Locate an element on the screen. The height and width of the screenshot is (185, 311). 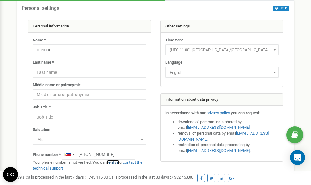
strong: In accordance with our is located at coordinates (185, 113).